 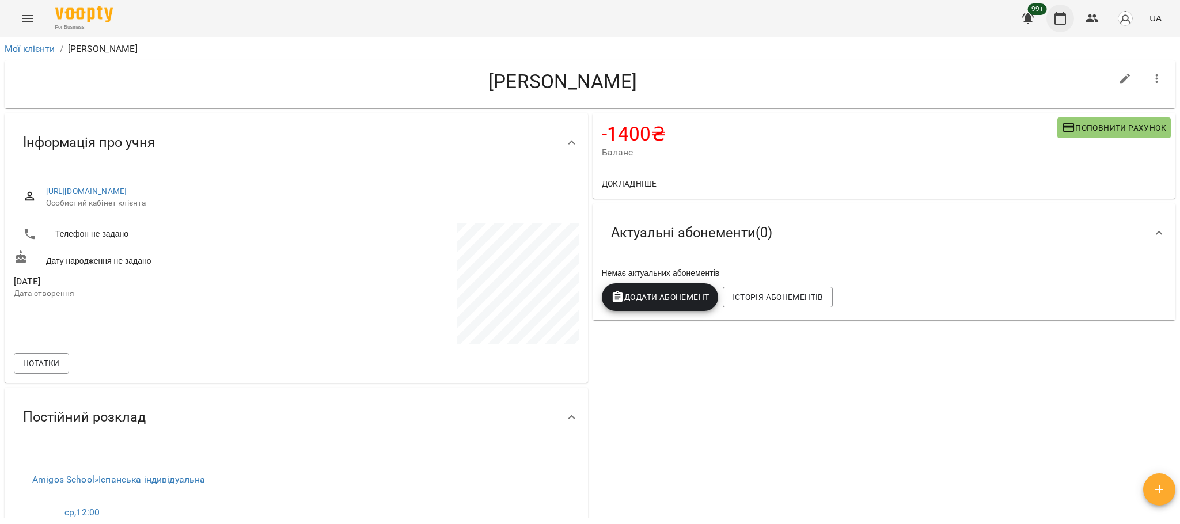 I want to click on span: Історія абонементів, so click(x=777, y=297).